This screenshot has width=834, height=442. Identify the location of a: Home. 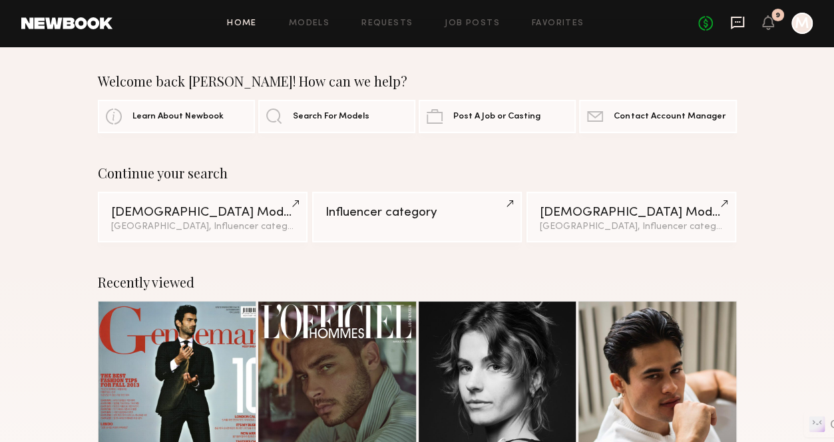
(241, 23).